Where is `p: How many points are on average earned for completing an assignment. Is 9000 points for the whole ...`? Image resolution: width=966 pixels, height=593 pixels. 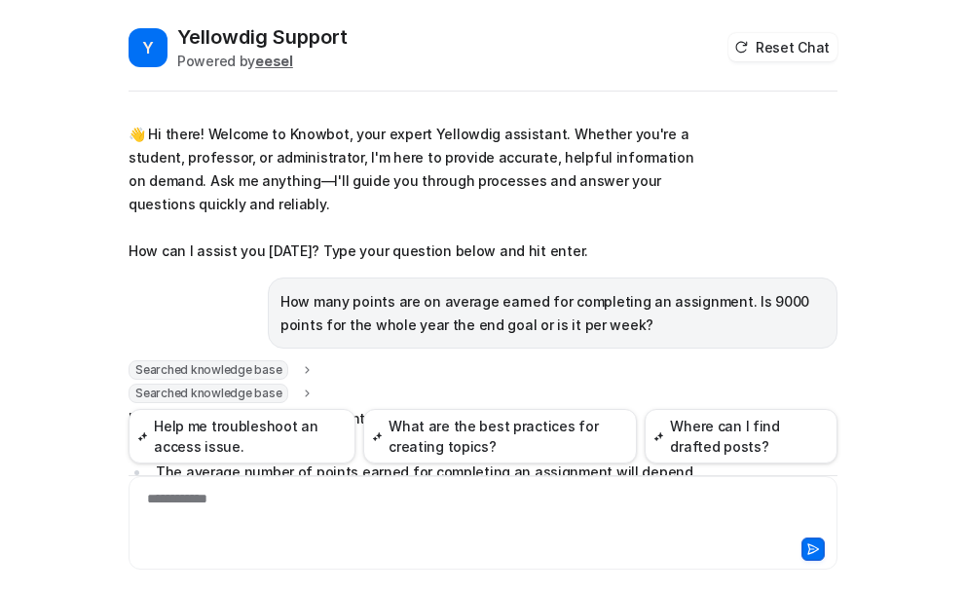 p: How many points are on average earned for completing an assignment. Is 9000 points for the whole ... is located at coordinates (552, 314).